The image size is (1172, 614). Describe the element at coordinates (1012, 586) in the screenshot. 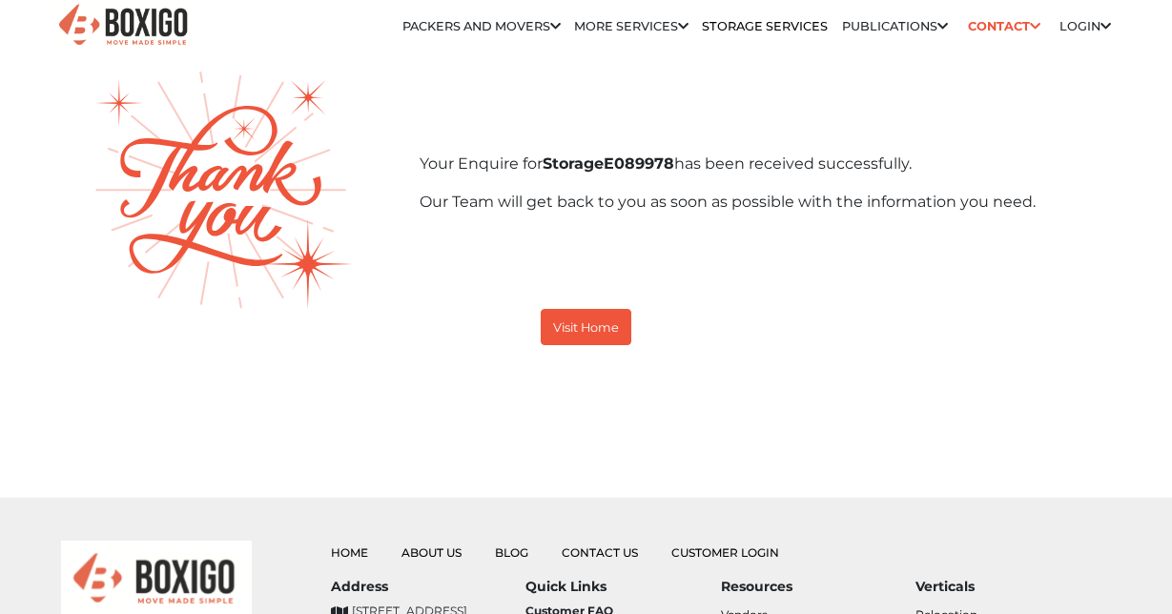

I see `h6: Verticals` at that location.